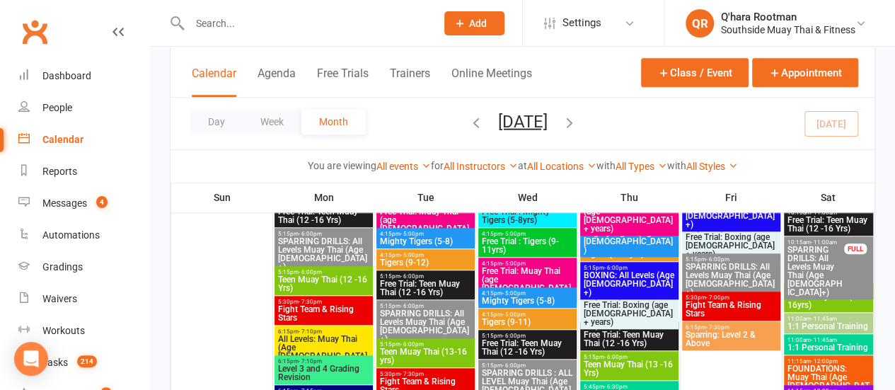 The width and height of the screenshot is (895, 390). What do you see at coordinates (333, 122) in the screenshot?
I see `button: Month` at bounding box center [333, 122].